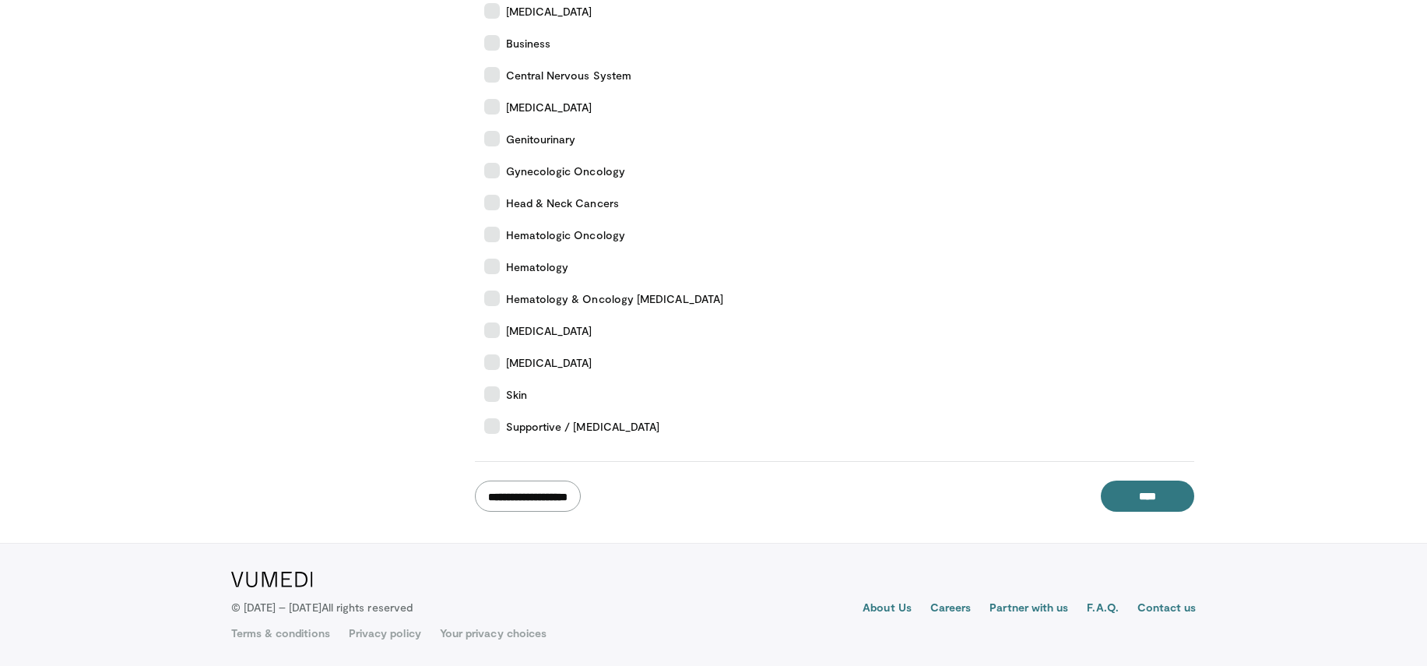 The image size is (1427, 666). What do you see at coordinates (385, 633) in the screenshot?
I see `a: Privacy policy` at bounding box center [385, 633].